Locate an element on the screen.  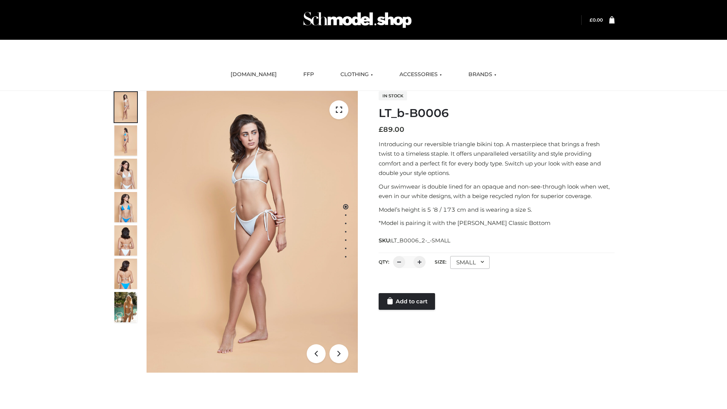
img: ArielClassicBikiniTop_CloudNine_AzureSky_OW114ECO_8-scaled.jpg is located at coordinates (126, 274).